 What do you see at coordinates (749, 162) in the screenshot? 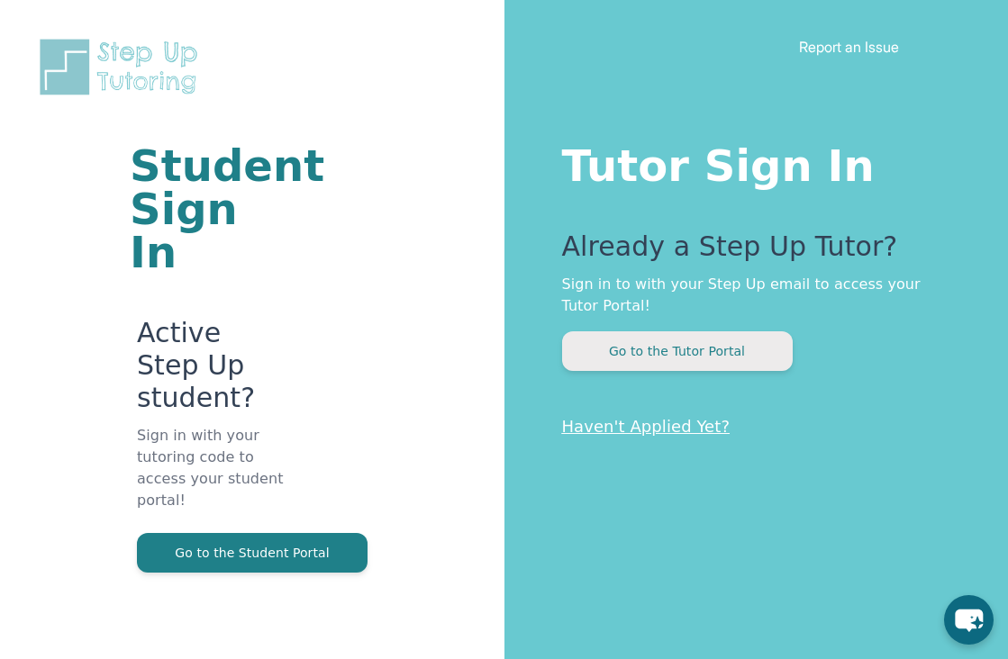
I see `h1: Tutor Sign In` at bounding box center [749, 162].